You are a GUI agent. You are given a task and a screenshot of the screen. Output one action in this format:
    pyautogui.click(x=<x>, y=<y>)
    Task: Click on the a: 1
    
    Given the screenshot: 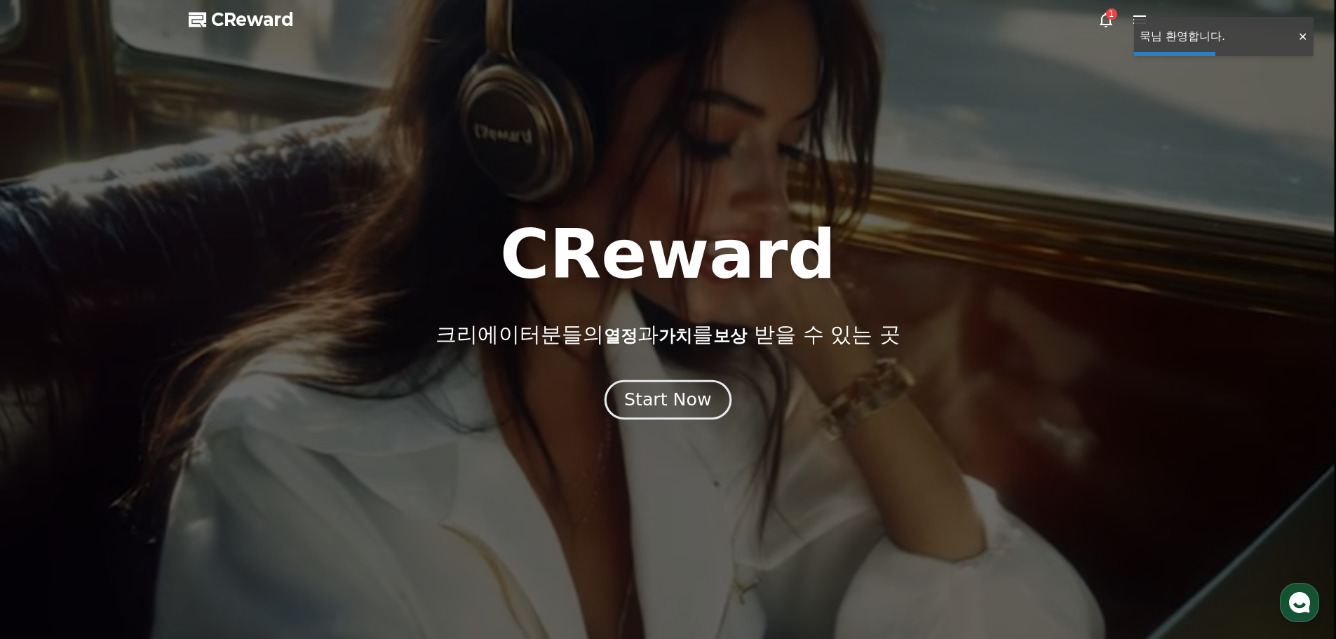 What is the action you would take?
    pyautogui.click(x=1106, y=20)
    